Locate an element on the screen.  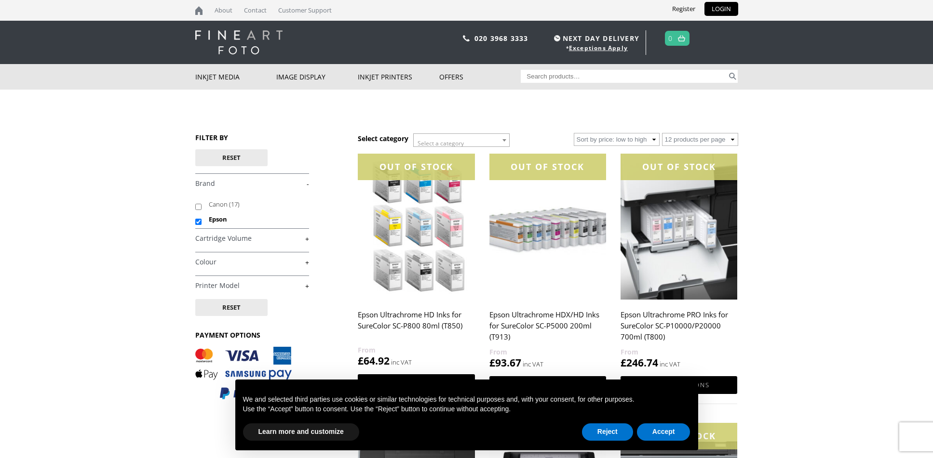
h4: Cartridge Volume is located at coordinates (252, 238).